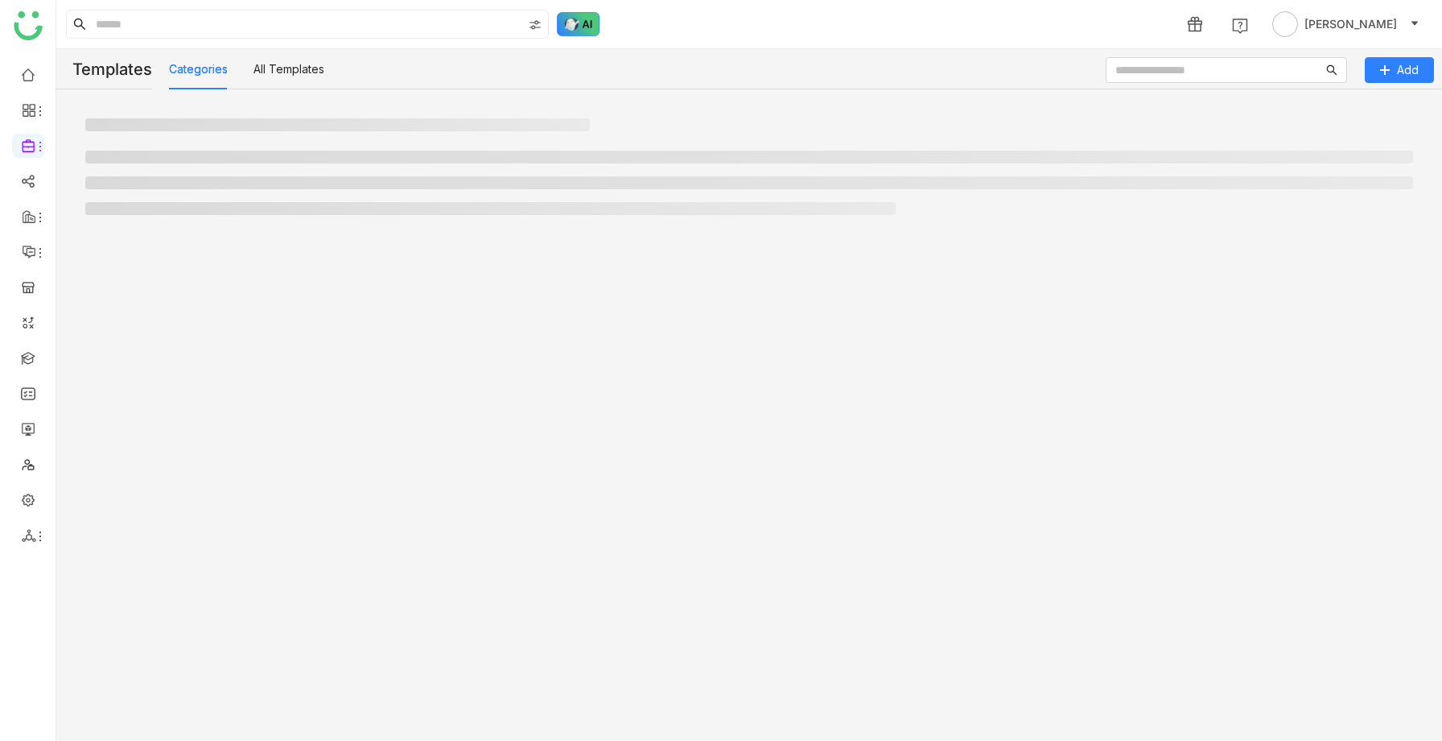 The width and height of the screenshot is (1442, 741). What do you see at coordinates (1285, 24) in the screenshot?
I see `img: avatar` at bounding box center [1285, 24].